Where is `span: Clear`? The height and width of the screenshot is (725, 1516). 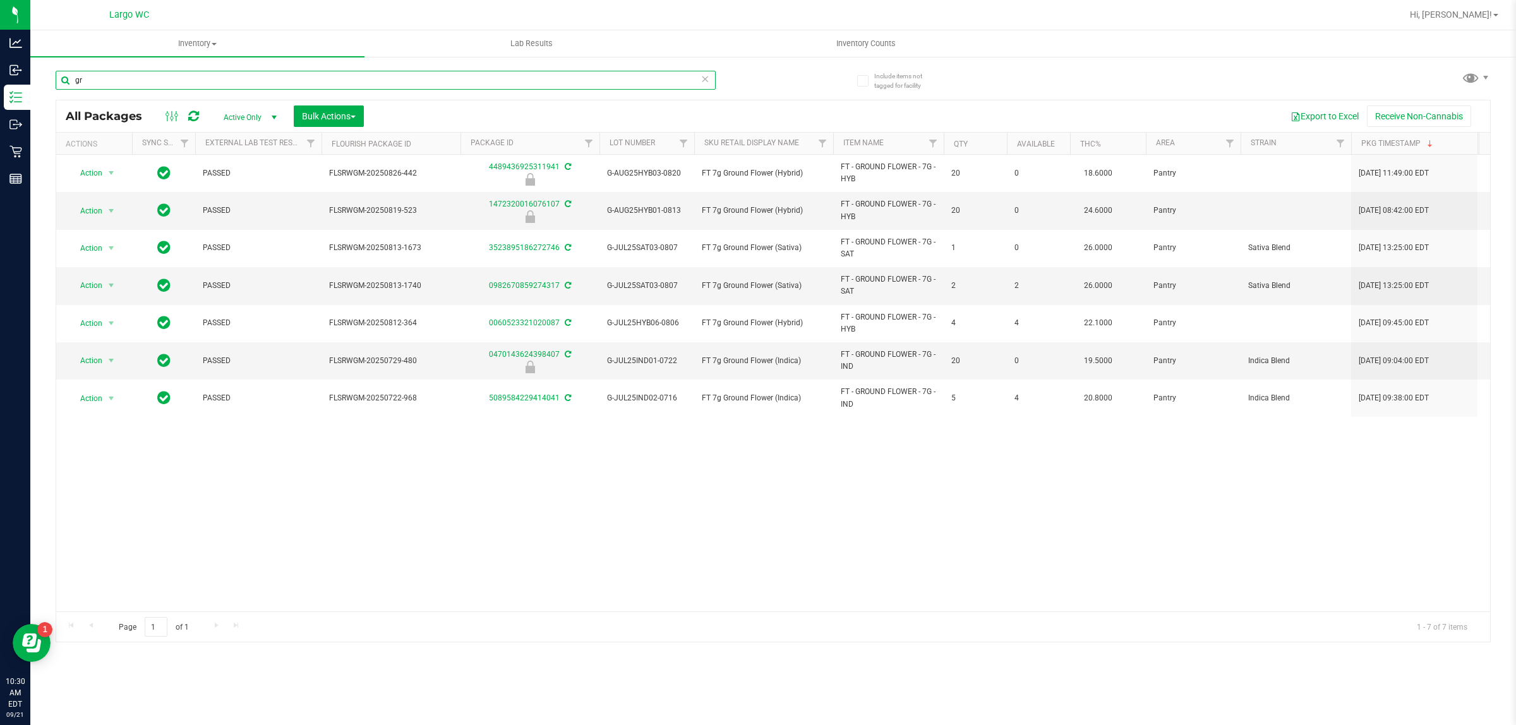
span: Clear is located at coordinates (705, 79).